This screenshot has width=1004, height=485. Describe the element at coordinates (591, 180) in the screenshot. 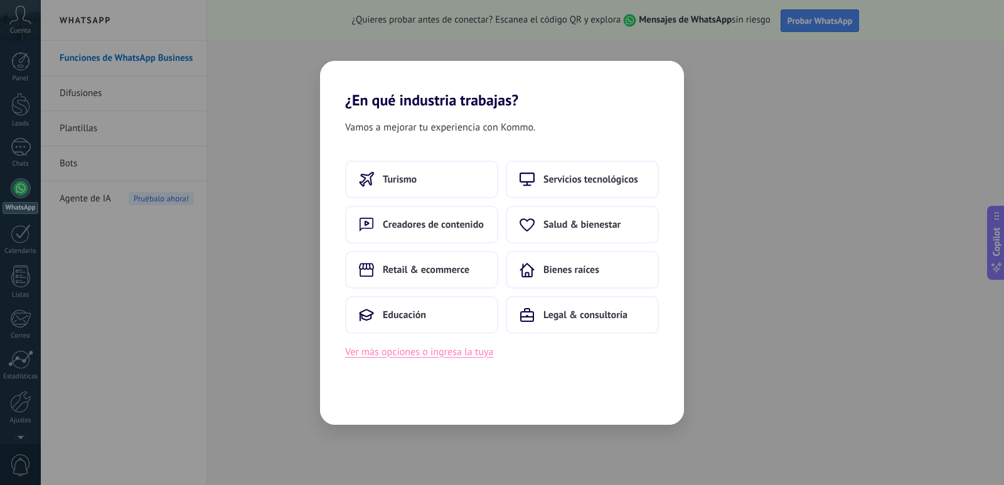

I see `span: Servicios tecnológicos` at that location.